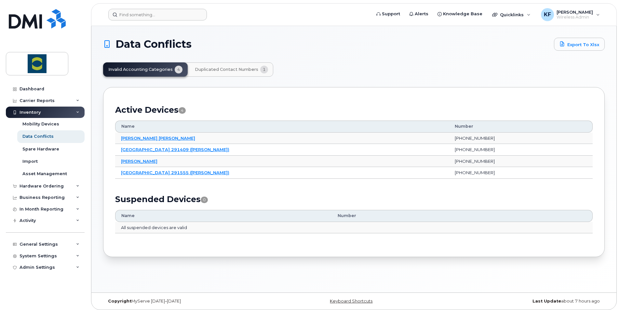 Image resolution: width=620 pixels, height=310 pixels. What do you see at coordinates (579, 44) in the screenshot?
I see `a: Export to Xlsx` at bounding box center [579, 44].